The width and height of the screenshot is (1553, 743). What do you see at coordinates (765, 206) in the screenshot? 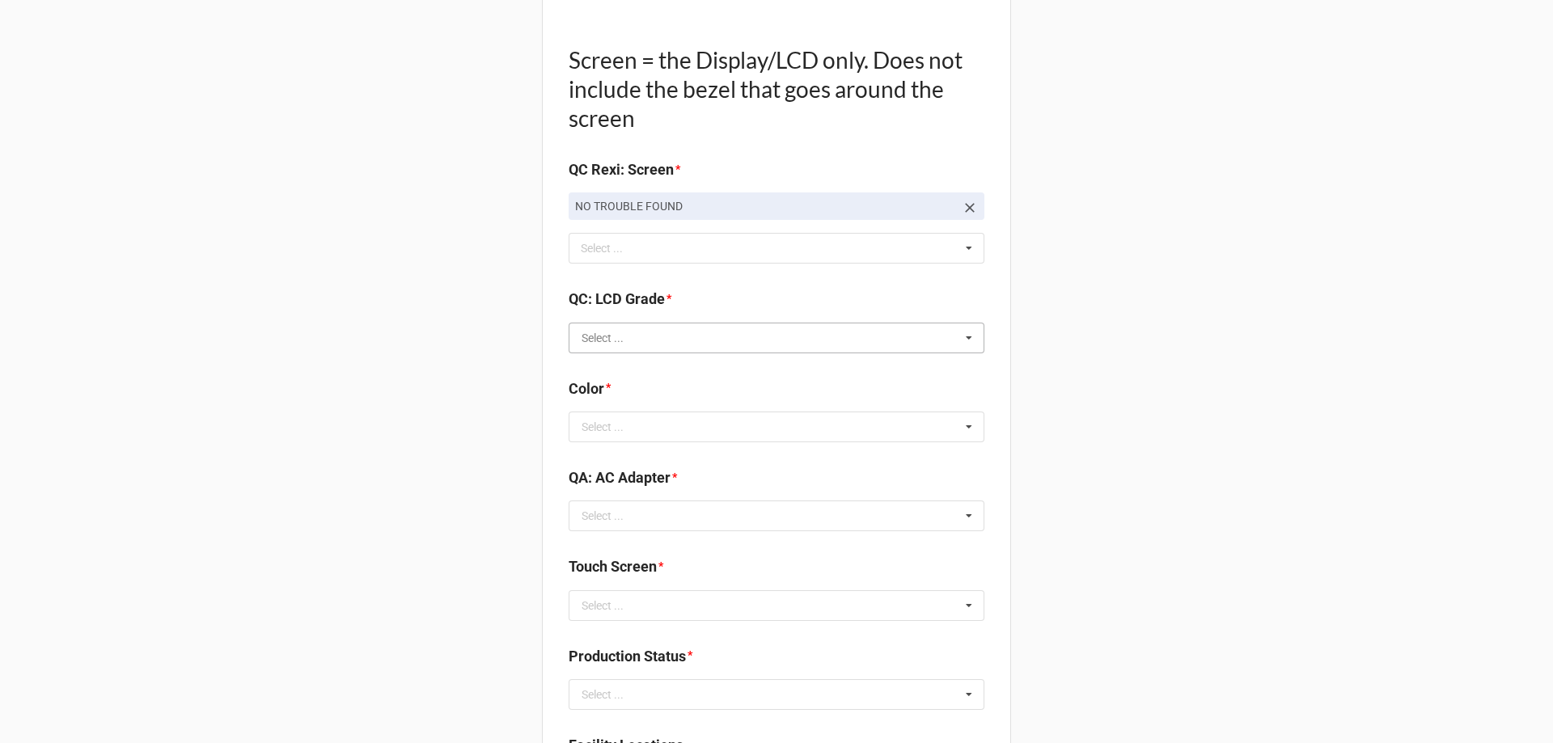
I see `p: NO TROUBLE FOUND` at bounding box center [765, 206].